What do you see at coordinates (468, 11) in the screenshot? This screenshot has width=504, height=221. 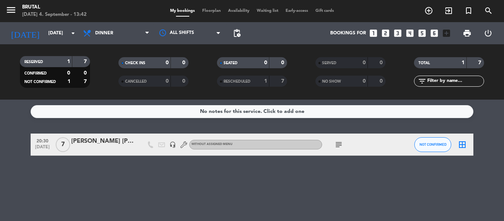 I see `i: turned_in_not` at bounding box center [468, 11].